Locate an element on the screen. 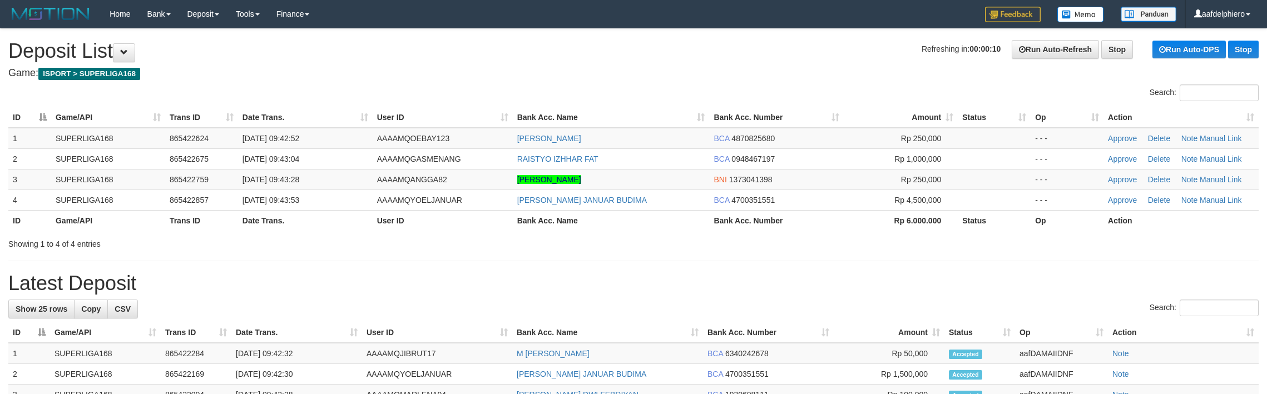  img: Feedback.jpg is located at coordinates (1013, 14).